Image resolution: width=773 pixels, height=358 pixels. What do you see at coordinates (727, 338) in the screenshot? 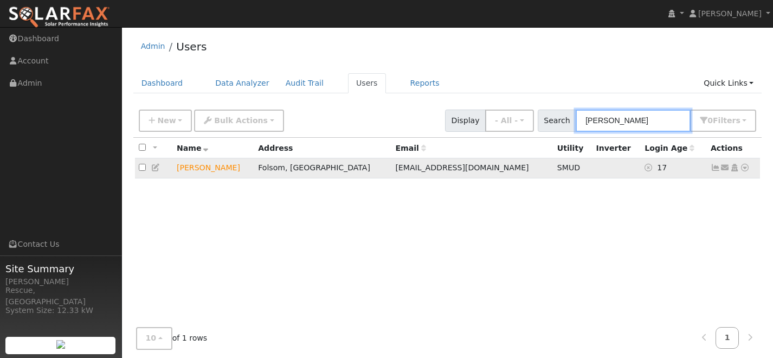
I see `a: 1` at bounding box center [727, 338].